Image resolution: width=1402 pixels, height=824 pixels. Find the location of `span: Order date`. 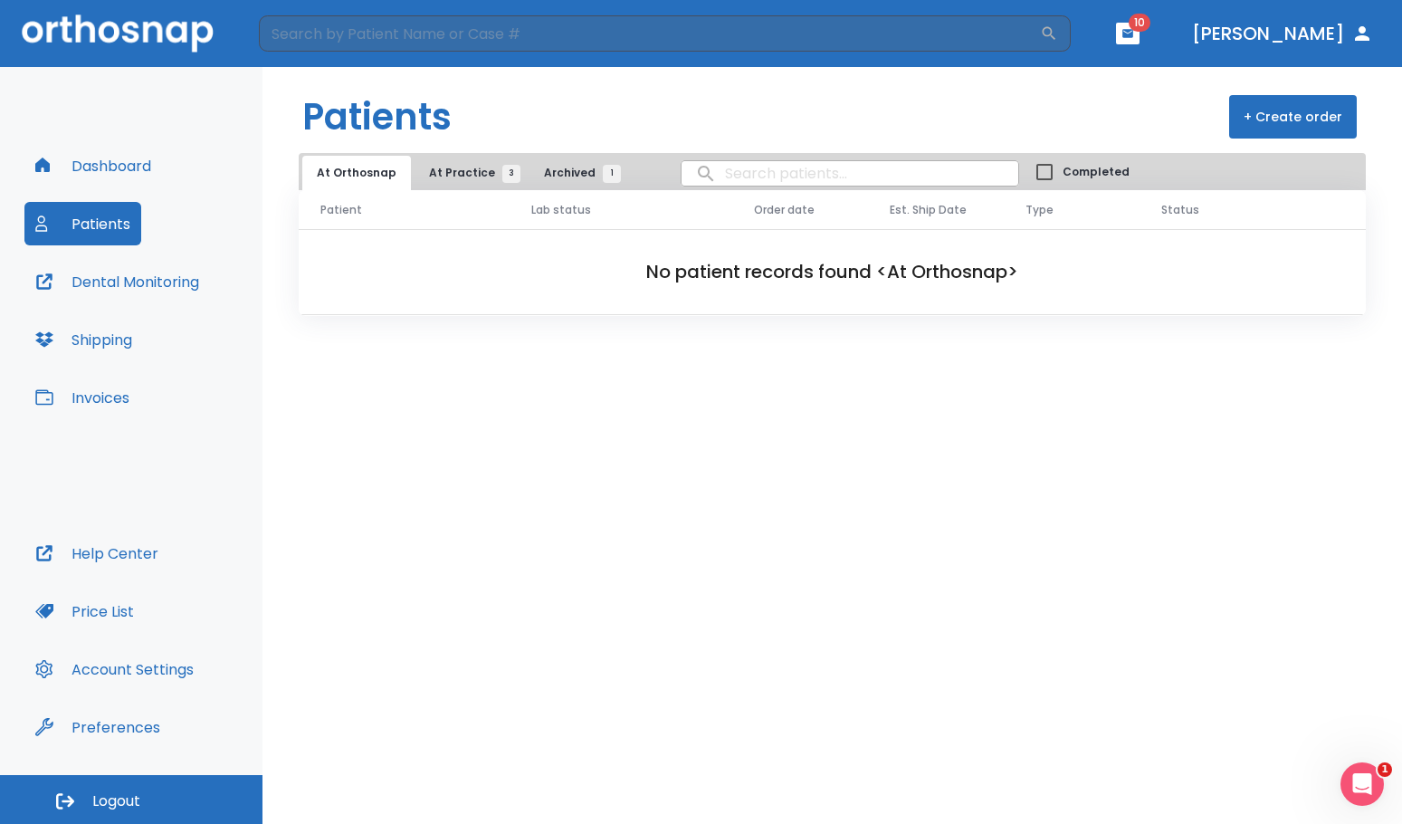

span: Order date is located at coordinates (784, 210).